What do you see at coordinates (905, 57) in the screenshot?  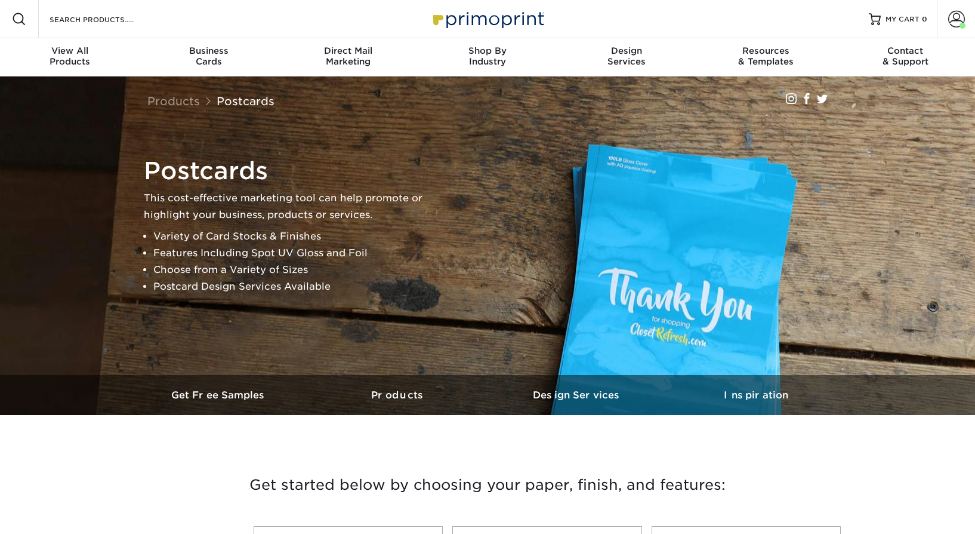 I see `a: Contact& Support` at bounding box center [905, 57].